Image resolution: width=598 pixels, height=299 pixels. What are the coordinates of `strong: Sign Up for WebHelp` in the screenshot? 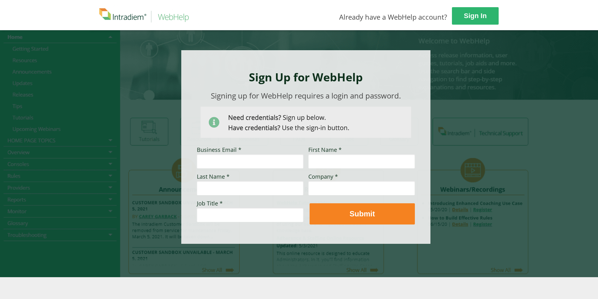 It's located at (306, 77).